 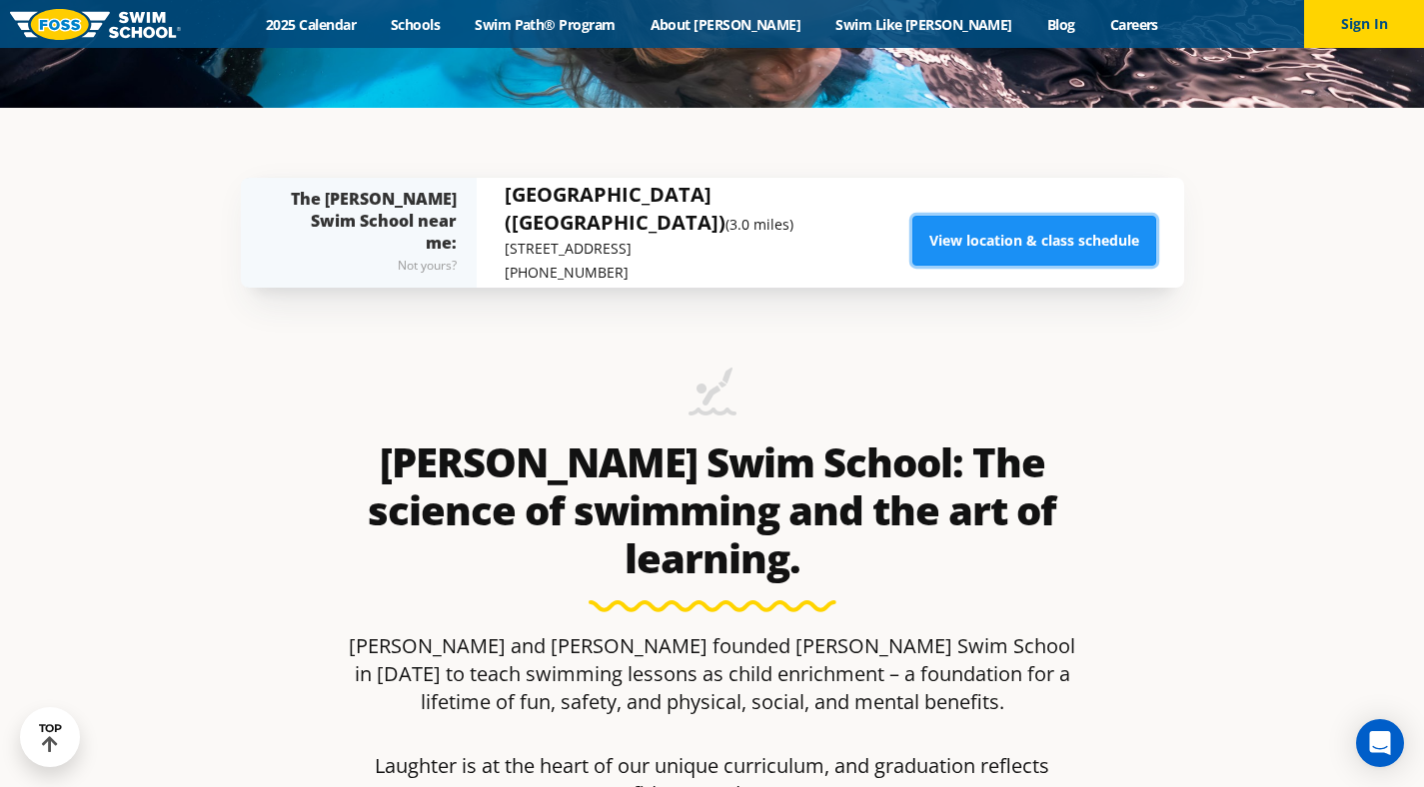 I want to click on a: Swim Path® Program, so click(x=545, y=24).